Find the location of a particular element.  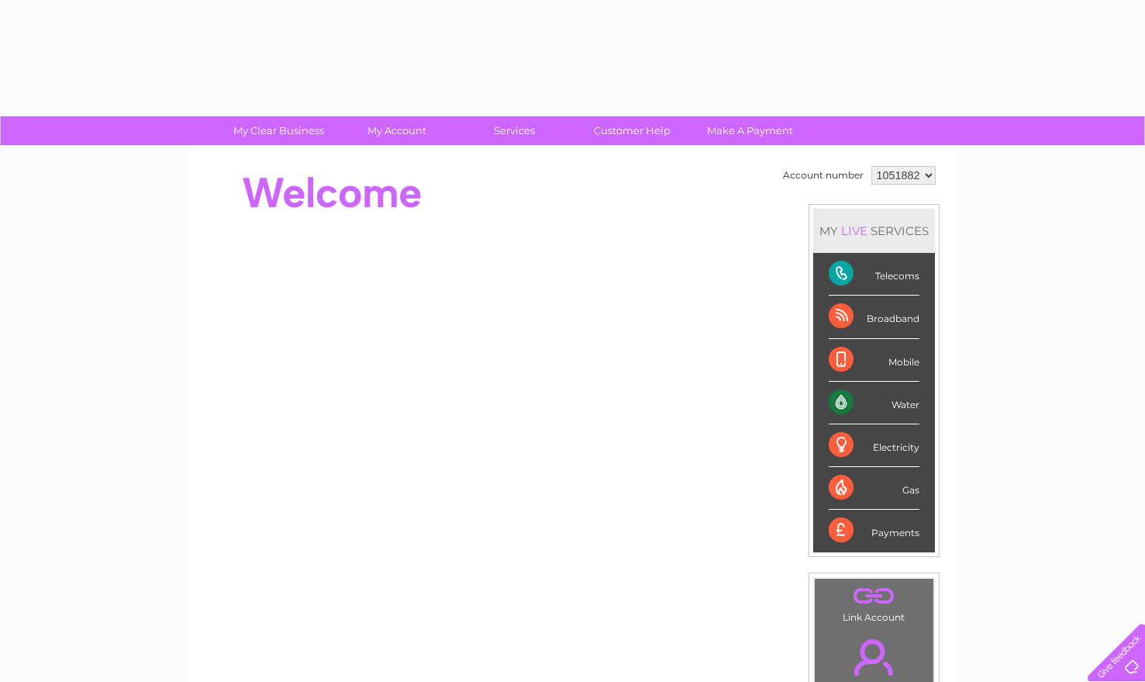

a: My Clear Business is located at coordinates (278, 130).